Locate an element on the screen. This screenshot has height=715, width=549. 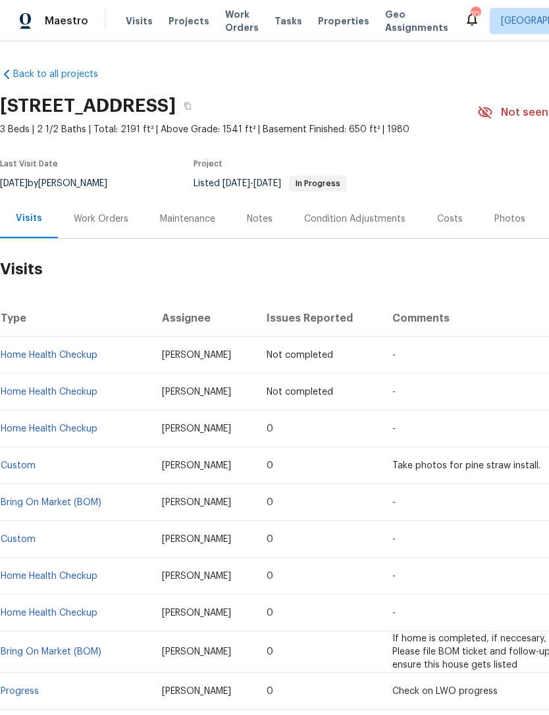
span: Take photos for pine straw install. is located at coordinates (466, 466).